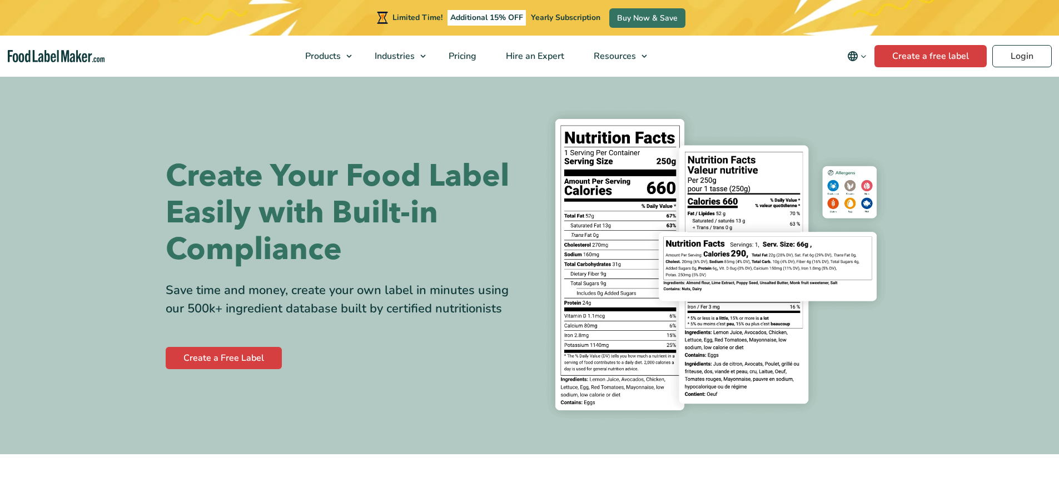 The image size is (1059, 482). I want to click on a: Create a free label, so click(931, 56).